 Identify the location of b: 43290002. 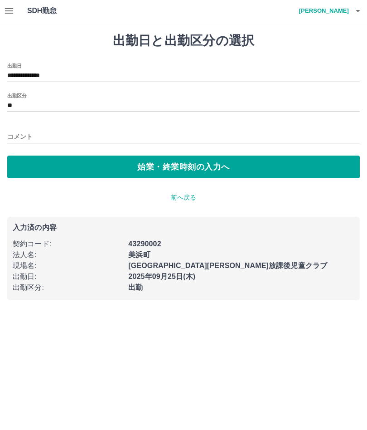
(145, 243).